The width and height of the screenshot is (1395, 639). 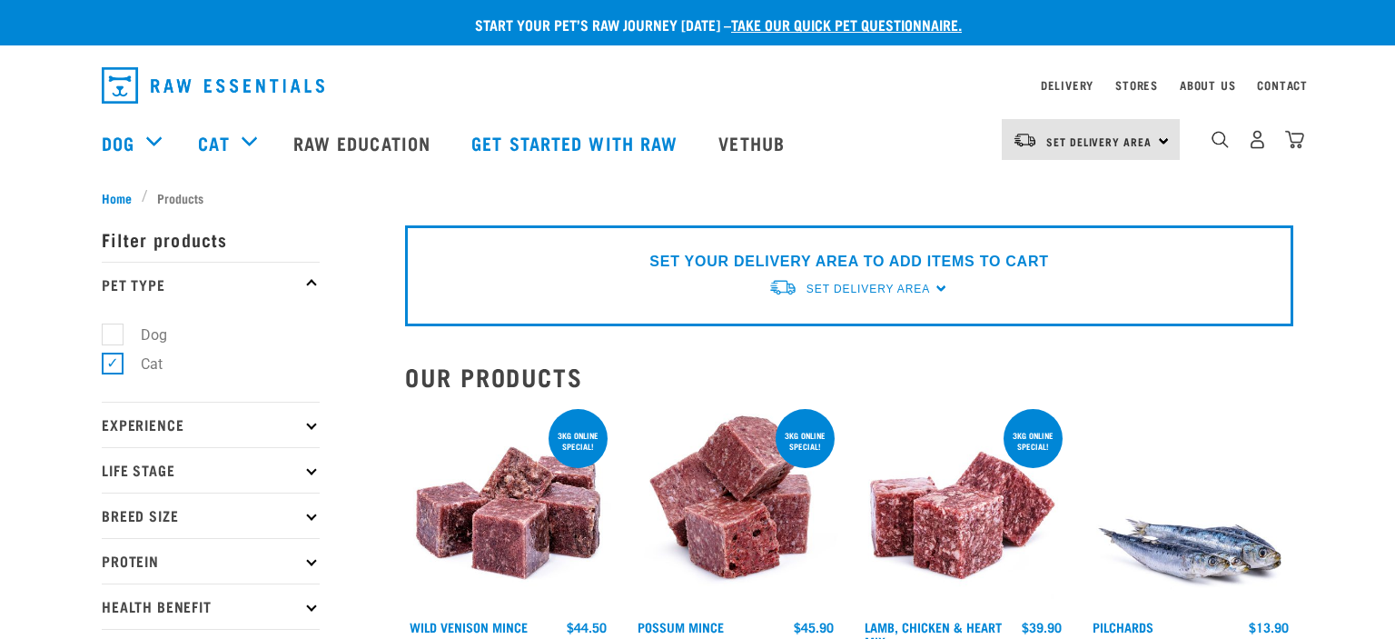 I want to click on nav: dropdown navigation, so click(x=698, y=85).